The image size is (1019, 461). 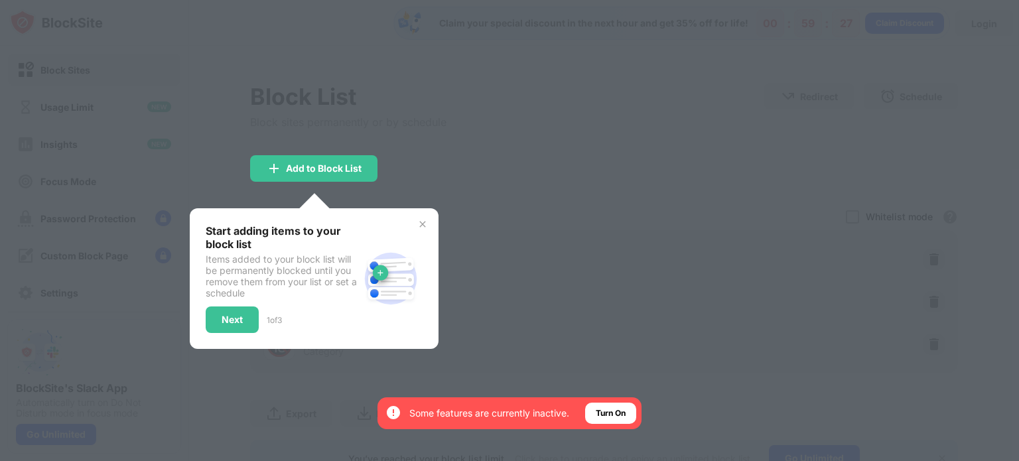 I want to click on div: Start adding items to your block list, so click(x=282, y=237).